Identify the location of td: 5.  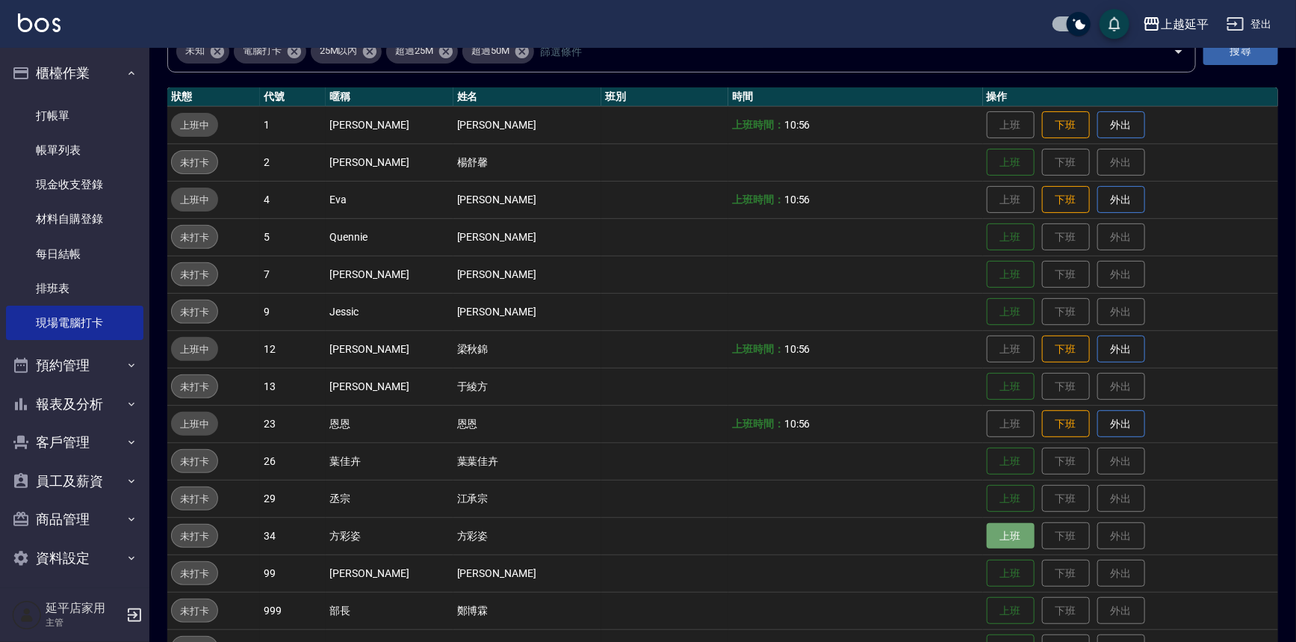
(293, 237).